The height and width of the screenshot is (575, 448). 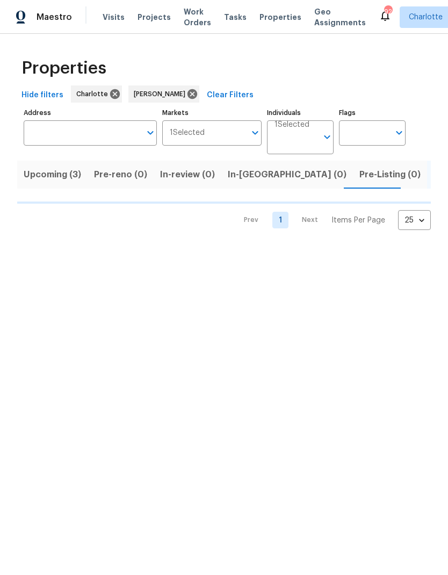 What do you see at coordinates (54, 17) in the screenshot?
I see `span: Maestro` at bounding box center [54, 17].